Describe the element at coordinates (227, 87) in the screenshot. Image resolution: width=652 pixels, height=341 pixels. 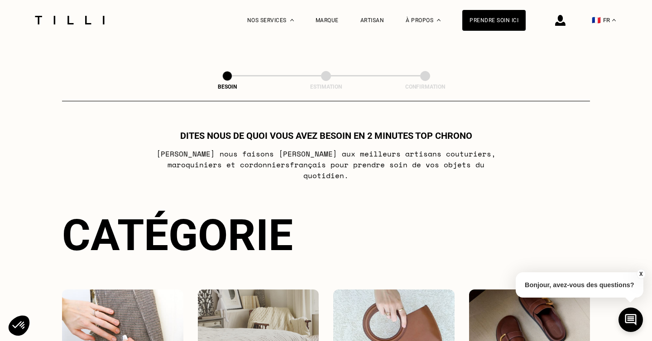
I see `div: Besoin` at that location.